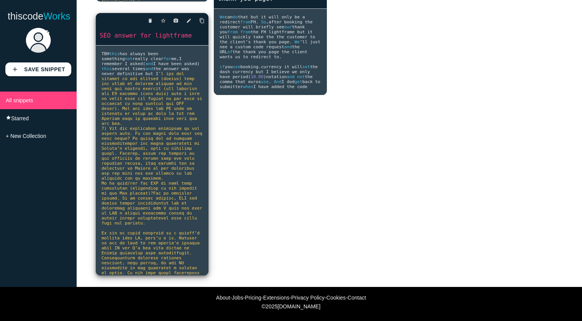  I want to click on img: user.png, so click(38, 40).